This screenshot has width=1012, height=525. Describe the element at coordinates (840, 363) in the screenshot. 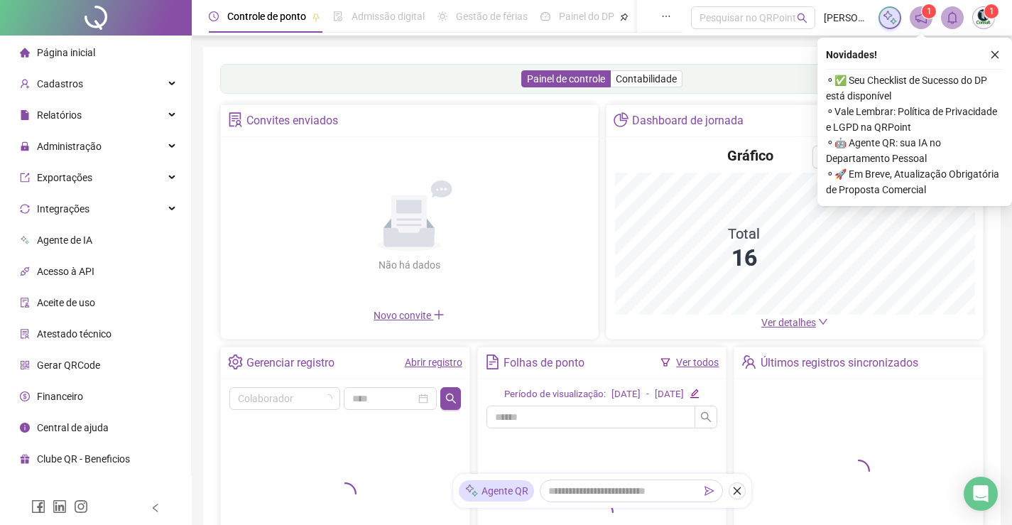

I see `div: Últimos registros sincronizados` at that location.